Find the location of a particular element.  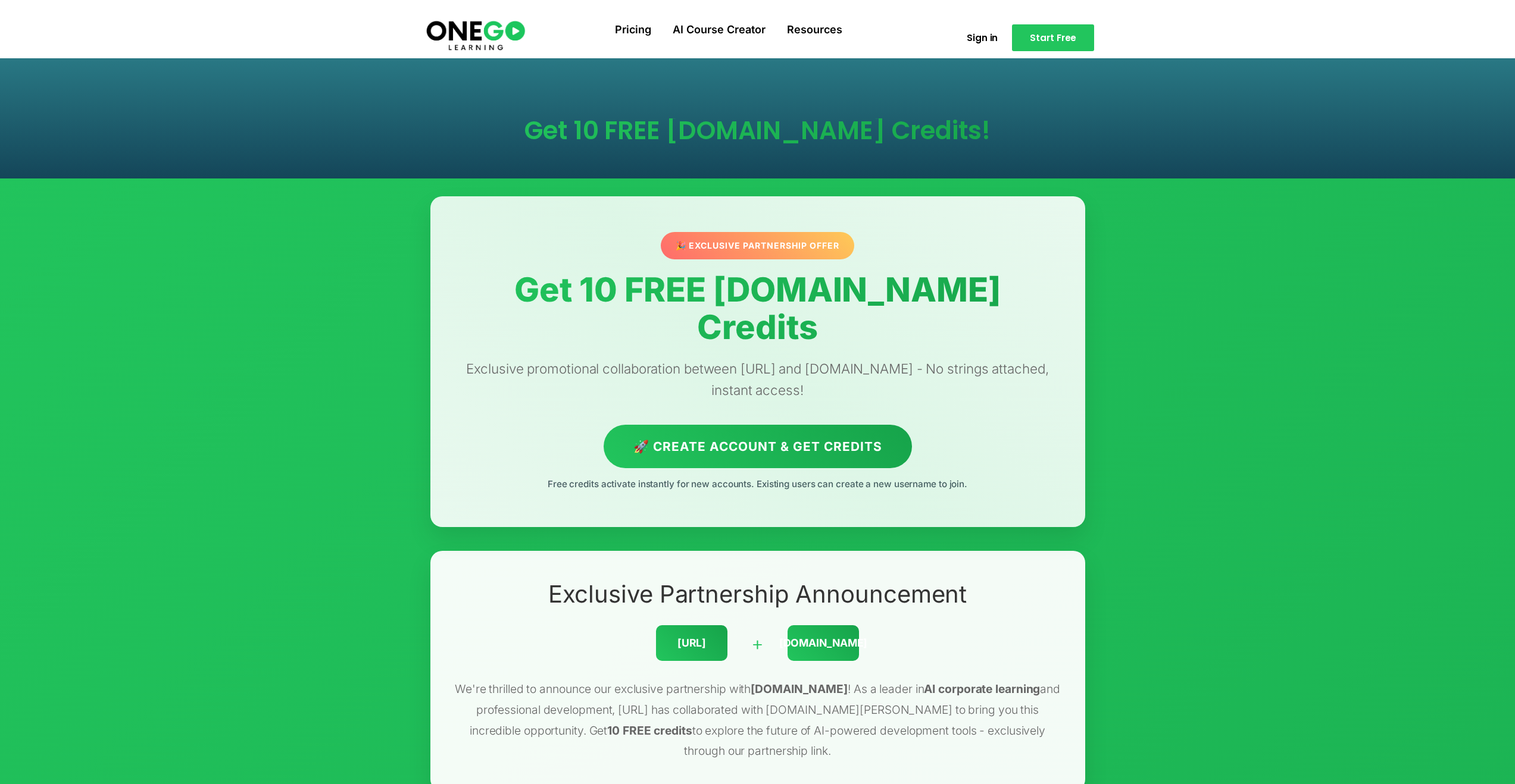

span: Start Free is located at coordinates (1053, 38).